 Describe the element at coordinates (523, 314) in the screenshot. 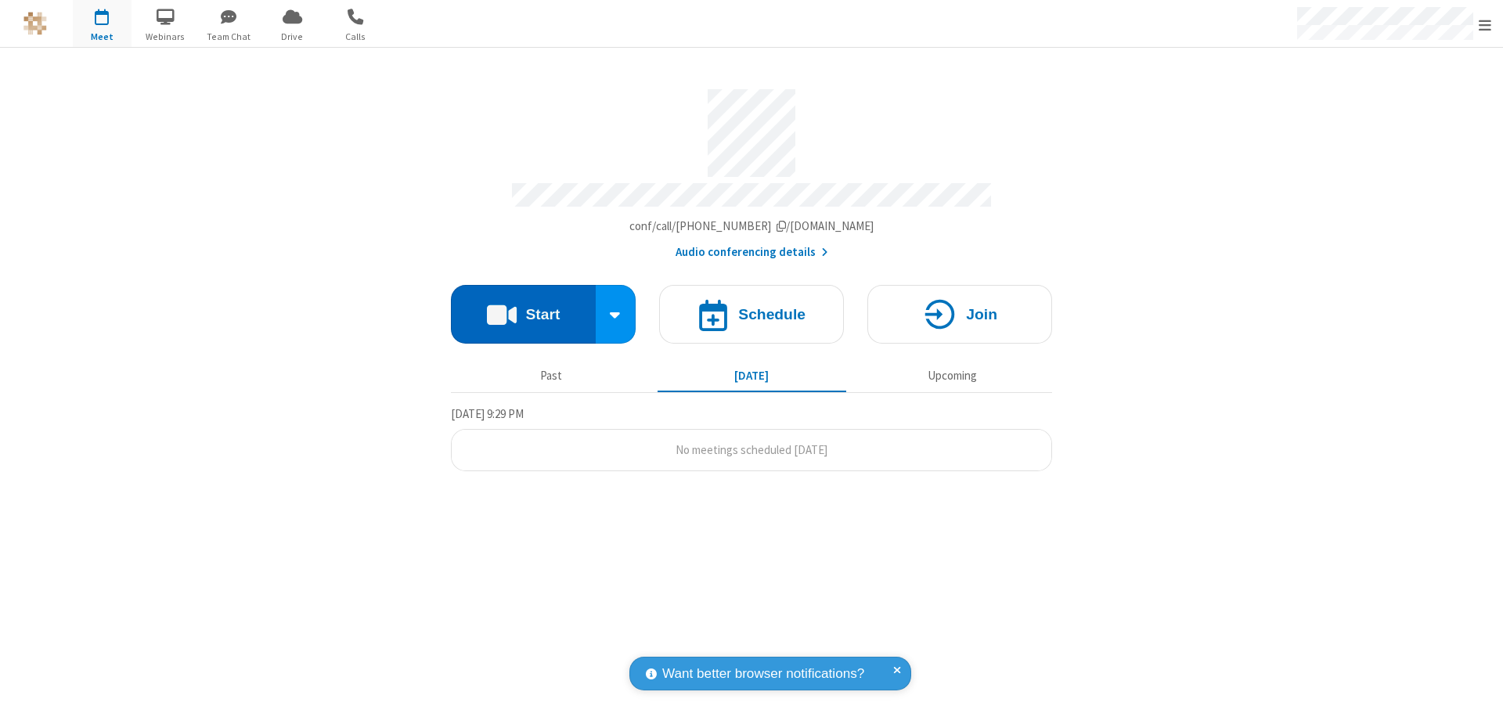

I see `button: Start` at that location.